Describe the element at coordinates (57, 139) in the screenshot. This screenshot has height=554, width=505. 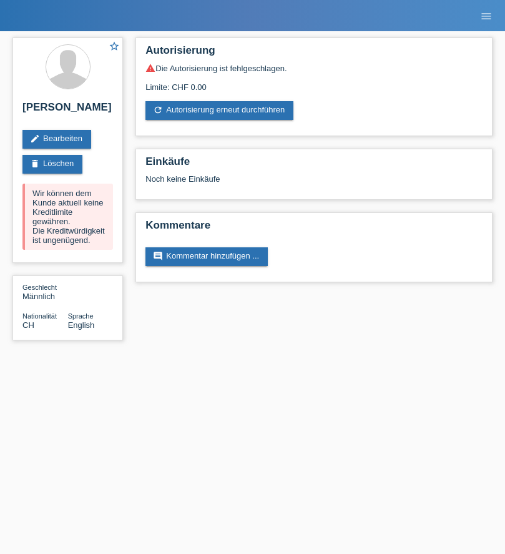
I see `a: editBearbeiten` at that location.